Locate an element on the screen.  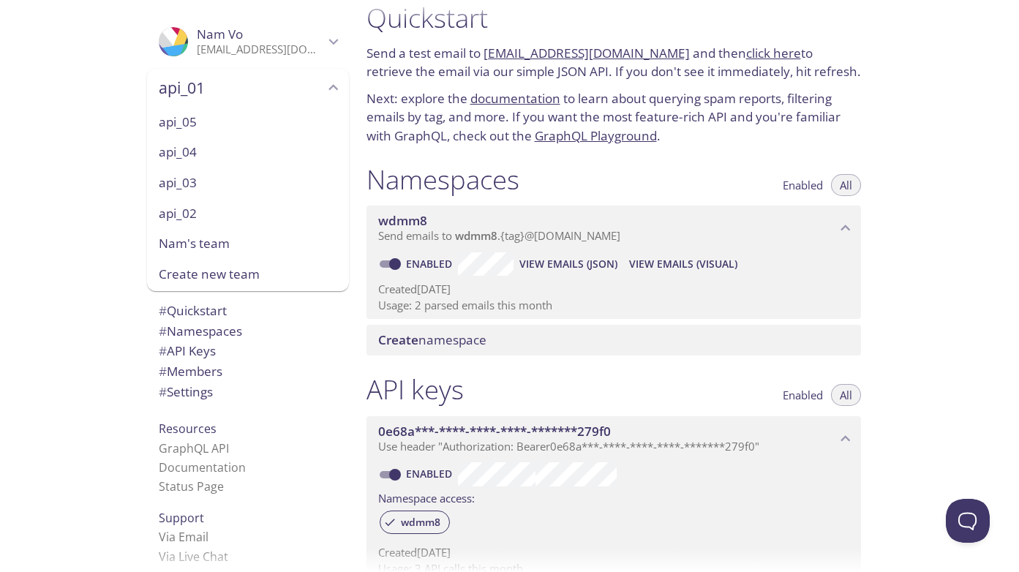
span: Nam Vo is located at coordinates (220, 34).